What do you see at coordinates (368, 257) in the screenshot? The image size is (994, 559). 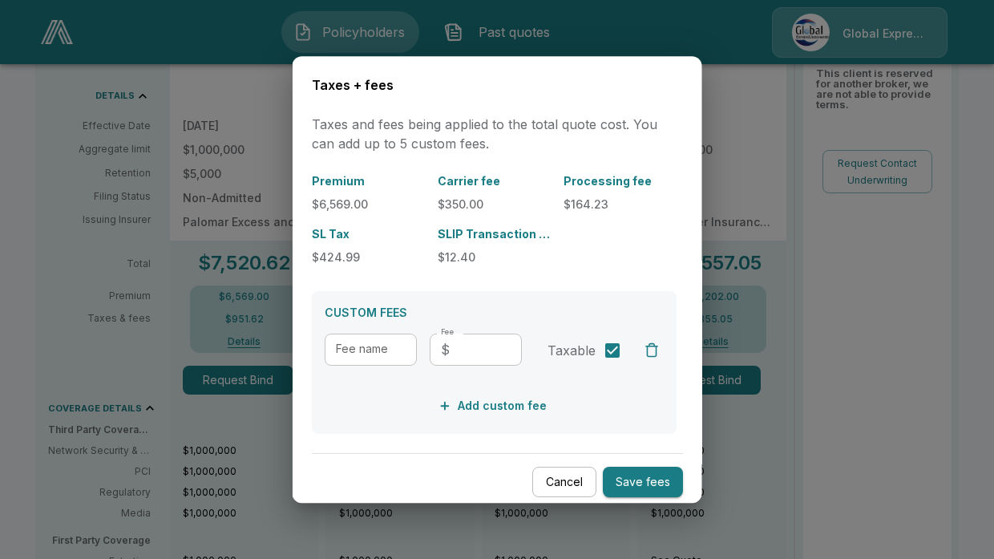 I see `p: $424.99` at bounding box center [368, 257].